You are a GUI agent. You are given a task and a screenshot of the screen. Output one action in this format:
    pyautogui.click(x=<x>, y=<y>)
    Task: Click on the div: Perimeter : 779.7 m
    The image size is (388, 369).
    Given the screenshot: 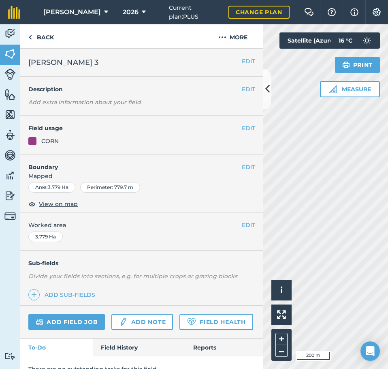 What is the action you would take?
    pyautogui.click(x=110, y=187)
    